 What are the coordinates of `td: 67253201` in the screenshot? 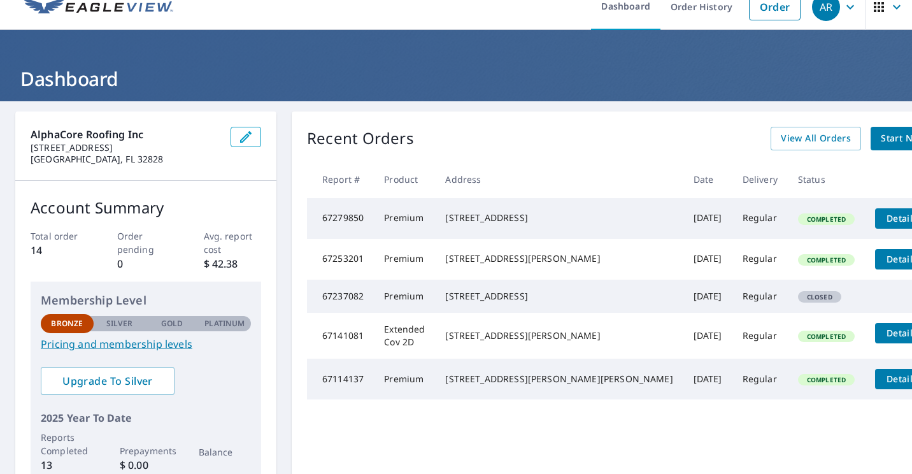 It's located at (340, 259).